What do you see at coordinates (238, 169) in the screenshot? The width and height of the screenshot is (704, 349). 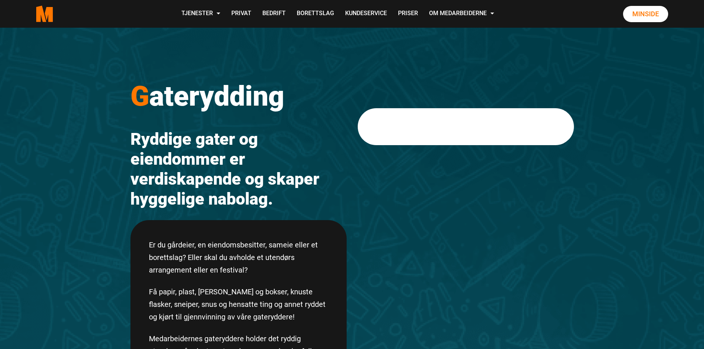 I see `h2: Ryddige gater og eiendommer er verdiskapende og skaper hyggelige nabolag.` at bounding box center [238, 169].